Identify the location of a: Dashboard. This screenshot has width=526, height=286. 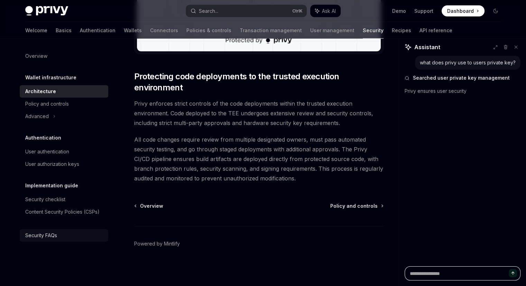
(463, 11).